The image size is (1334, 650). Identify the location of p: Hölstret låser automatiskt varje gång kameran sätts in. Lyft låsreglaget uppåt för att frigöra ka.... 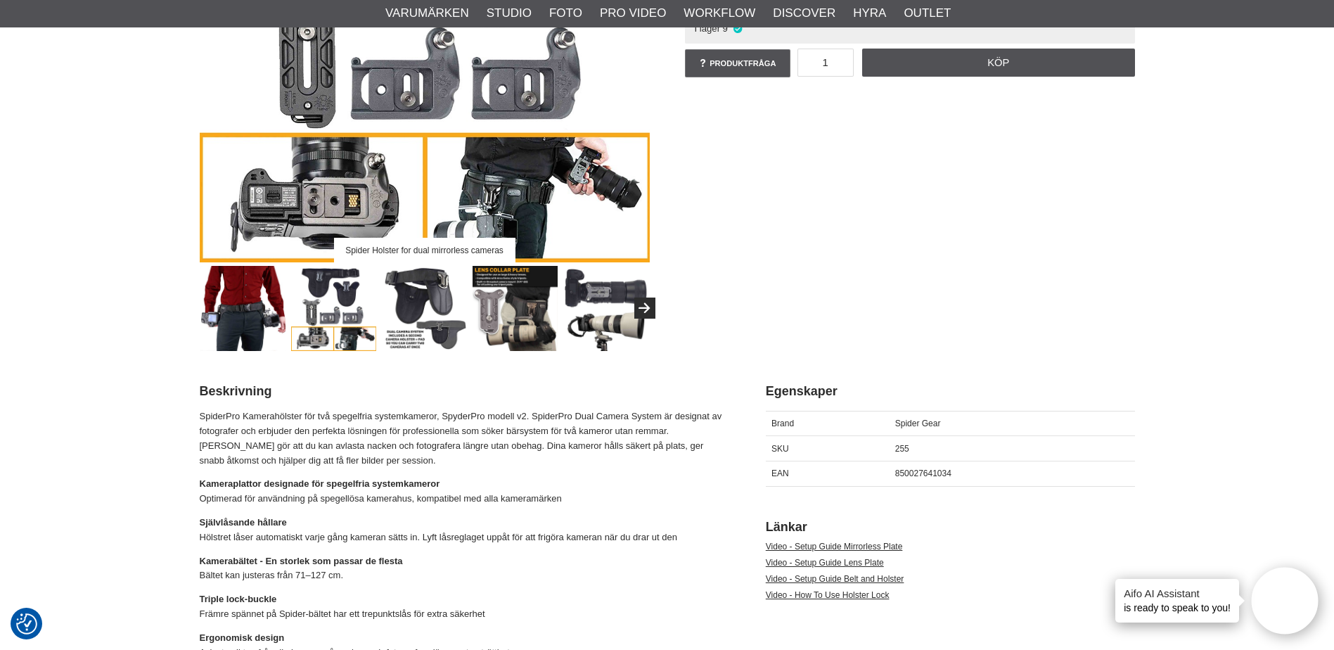
(465, 530).